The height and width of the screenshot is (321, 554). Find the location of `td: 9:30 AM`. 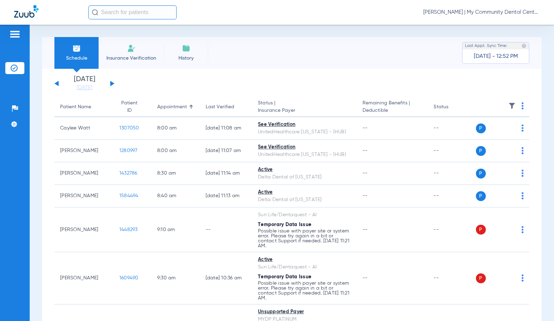

td: 9:30 AM is located at coordinates (176, 279).